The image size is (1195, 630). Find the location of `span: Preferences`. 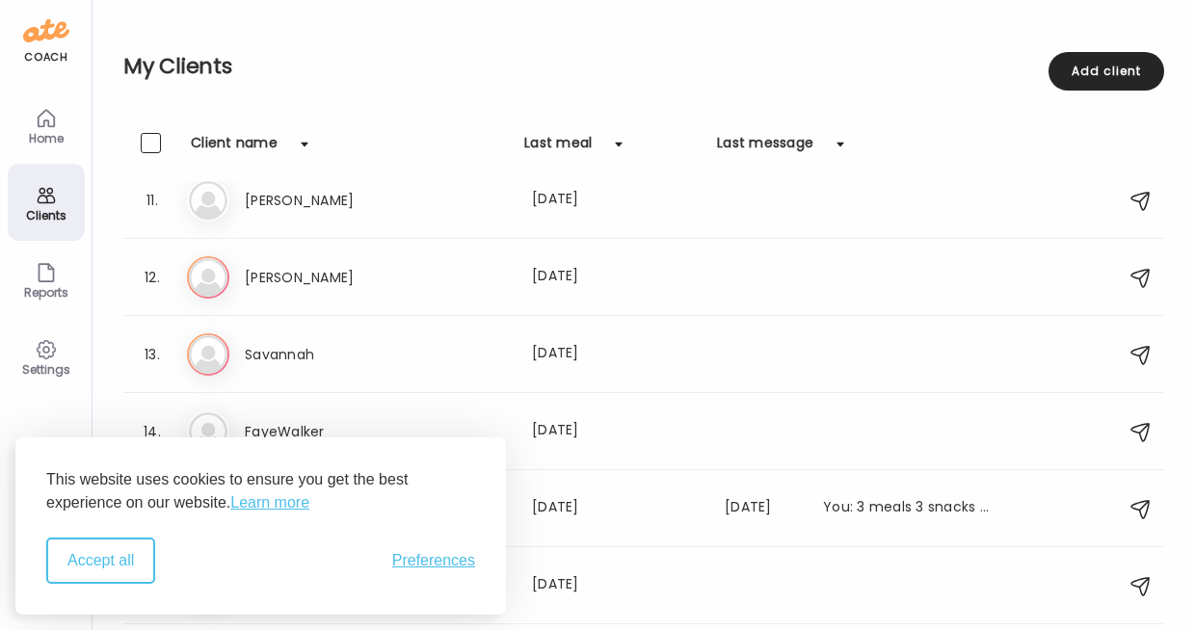

span: Preferences is located at coordinates (434, 561).